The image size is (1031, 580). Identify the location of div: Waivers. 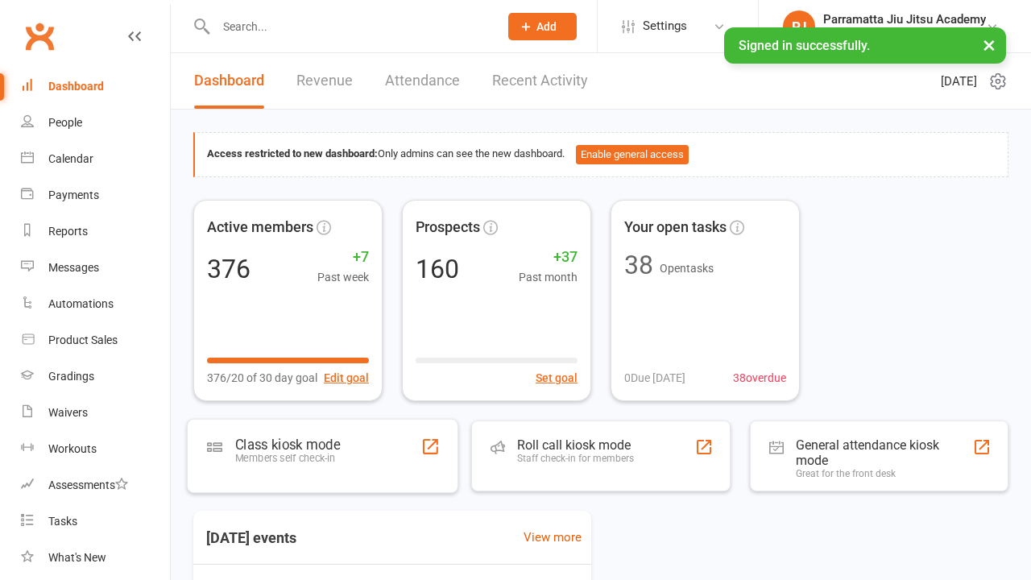
(68, 412).